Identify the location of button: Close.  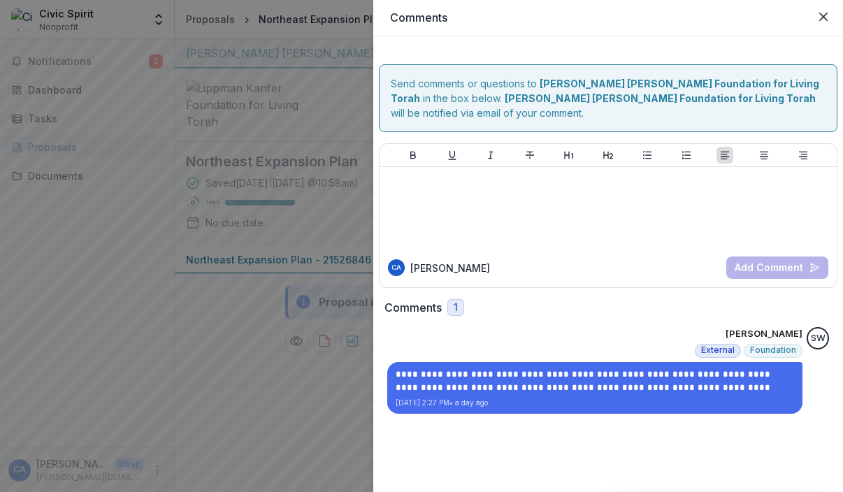
(824, 17).